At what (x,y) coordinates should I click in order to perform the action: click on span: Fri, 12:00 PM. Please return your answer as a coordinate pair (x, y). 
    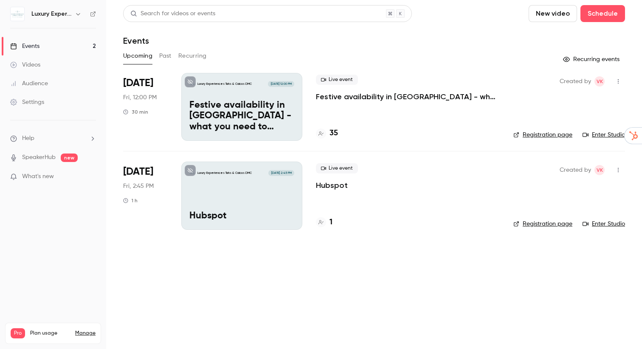
    Looking at the image, I should click on (140, 98).